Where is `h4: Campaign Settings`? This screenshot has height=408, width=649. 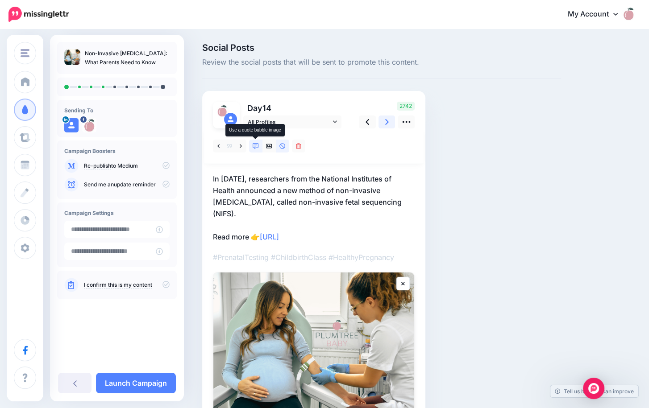 h4: Campaign Settings is located at coordinates (117, 213).